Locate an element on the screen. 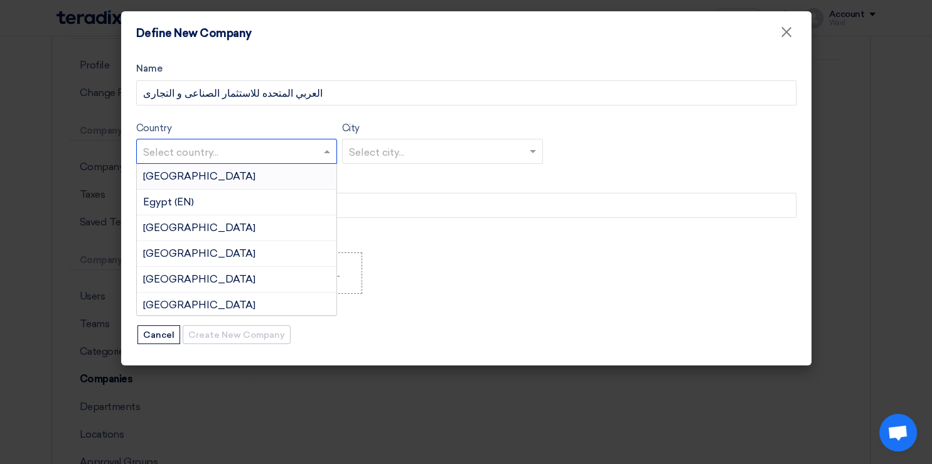 Image resolution: width=932 pixels, height=464 pixels. label: Country is located at coordinates (154, 128).